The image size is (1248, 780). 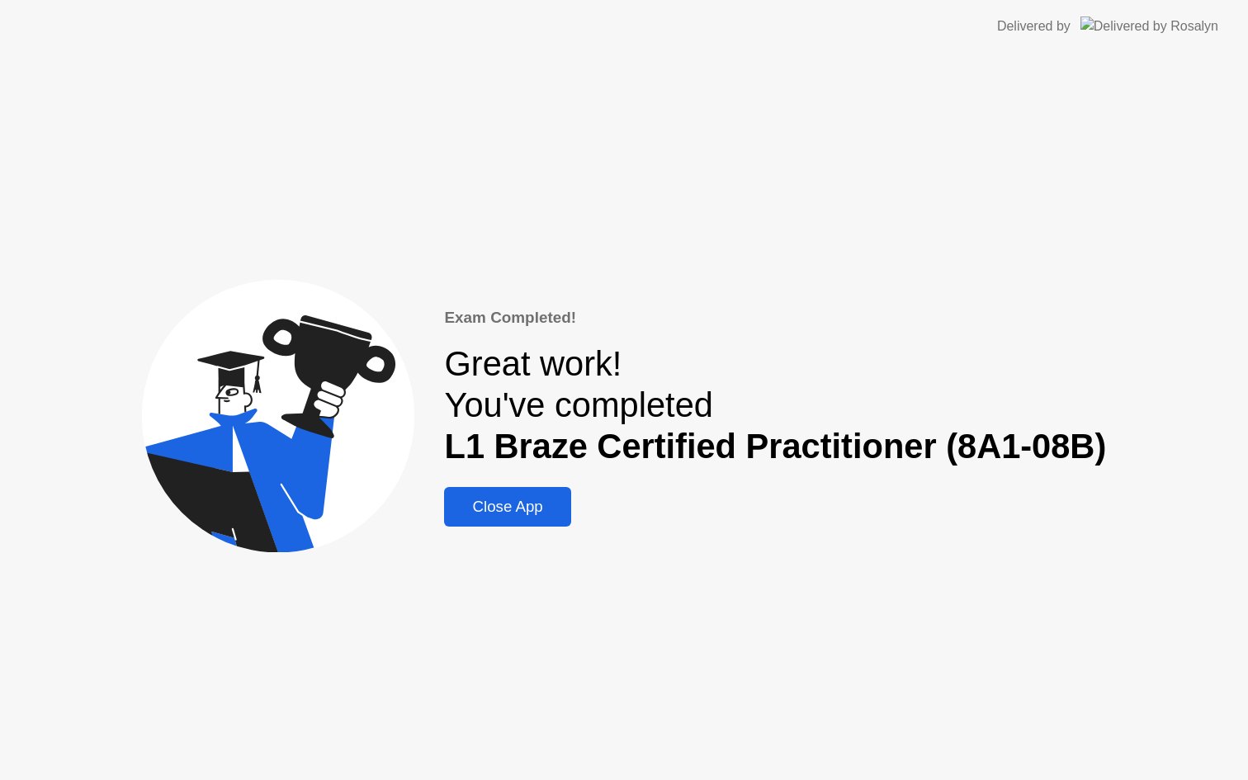 I want to click on button: Close App, so click(x=507, y=507).